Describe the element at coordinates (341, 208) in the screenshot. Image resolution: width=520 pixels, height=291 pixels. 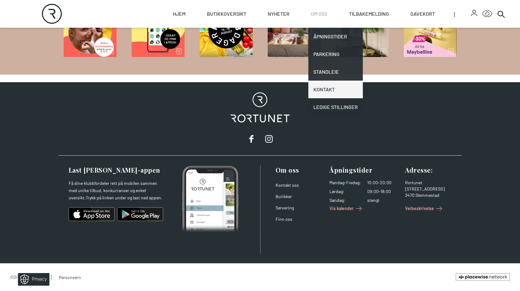
I see `span: Vis kalender` at that location.